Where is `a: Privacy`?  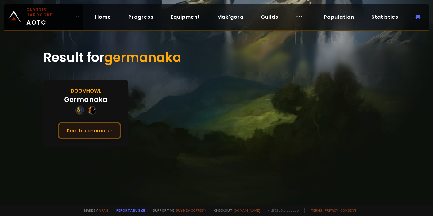 a: Privacy is located at coordinates (331, 210).